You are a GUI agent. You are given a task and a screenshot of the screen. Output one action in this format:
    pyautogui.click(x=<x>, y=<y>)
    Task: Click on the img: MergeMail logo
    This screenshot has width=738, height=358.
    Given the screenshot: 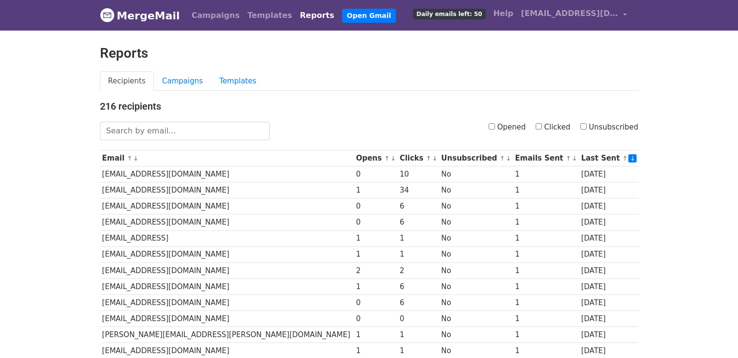 What is the action you would take?
    pyautogui.click(x=107, y=15)
    